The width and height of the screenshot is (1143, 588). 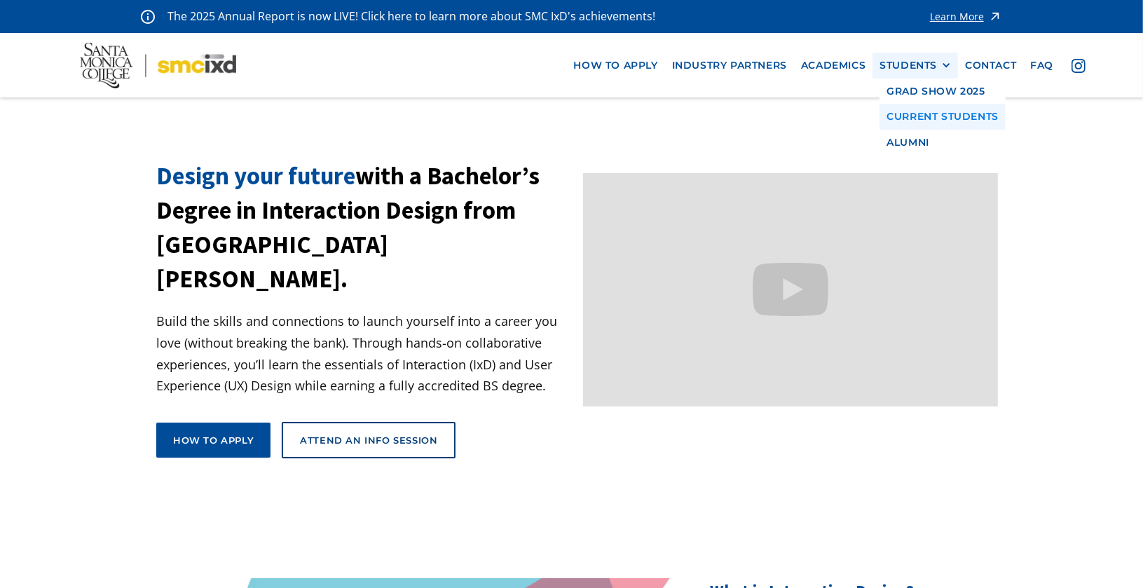 What do you see at coordinates (943, 91) in the screenshot?
I see `a: GRAD SHOW 2025` at bounding box center [943, 91].